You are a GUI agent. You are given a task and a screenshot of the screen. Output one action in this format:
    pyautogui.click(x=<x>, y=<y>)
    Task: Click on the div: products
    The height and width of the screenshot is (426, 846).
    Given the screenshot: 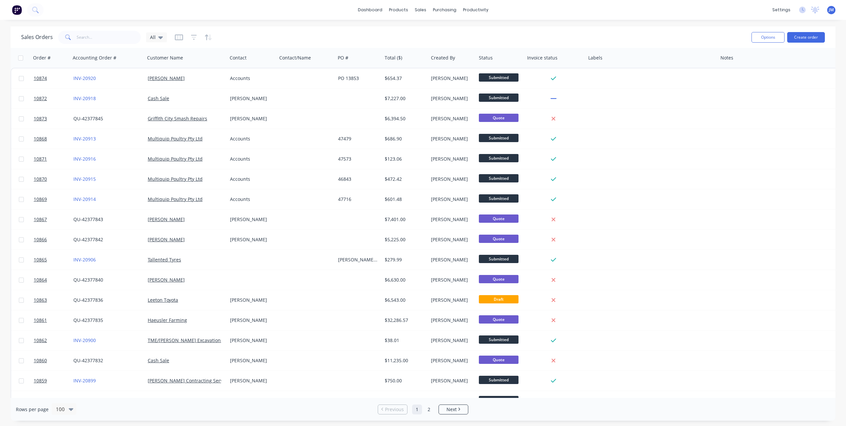 What is the action you would take?
    pyautogui.click(x=399, y=10)
    